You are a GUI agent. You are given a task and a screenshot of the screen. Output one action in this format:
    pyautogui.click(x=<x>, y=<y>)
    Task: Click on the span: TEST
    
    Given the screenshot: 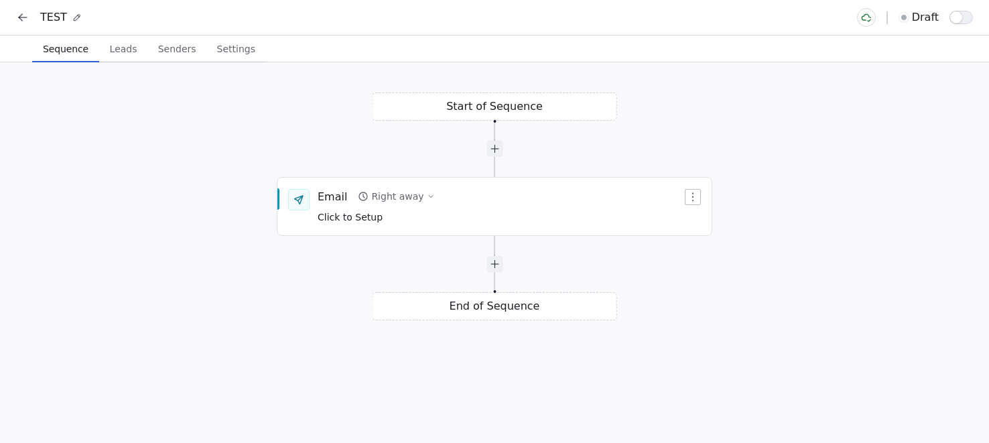 What is the action you would take?
    pyautogui.click(x=54, y=17)
    